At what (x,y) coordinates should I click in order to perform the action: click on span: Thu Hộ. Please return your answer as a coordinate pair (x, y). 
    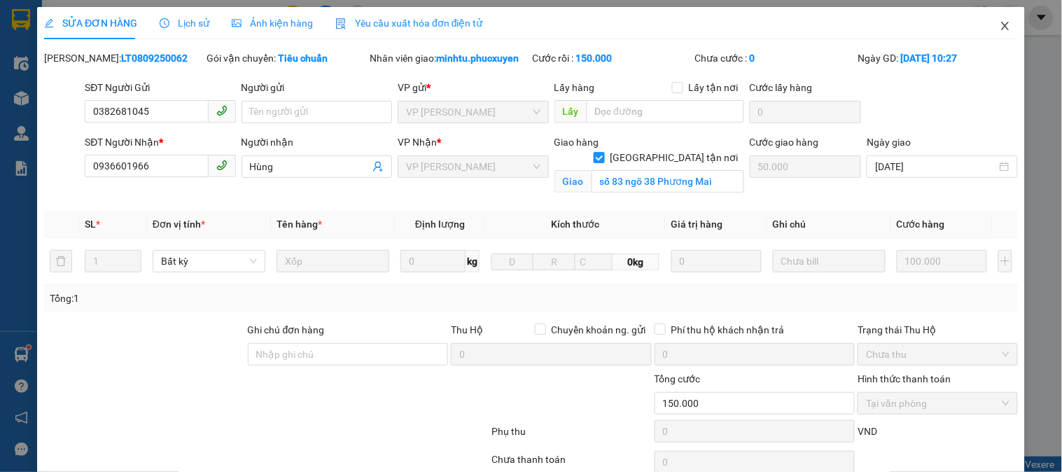
    Looking at the image, I should click on (467, 330).